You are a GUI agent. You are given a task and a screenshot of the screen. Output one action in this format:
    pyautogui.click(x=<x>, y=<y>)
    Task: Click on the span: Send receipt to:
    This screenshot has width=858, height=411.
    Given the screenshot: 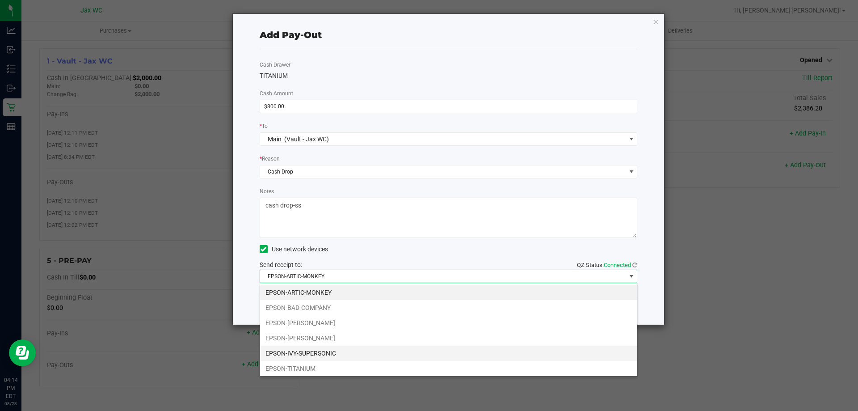 What is the action you would take?
    pyautogui.click(x=281, y=265)
    